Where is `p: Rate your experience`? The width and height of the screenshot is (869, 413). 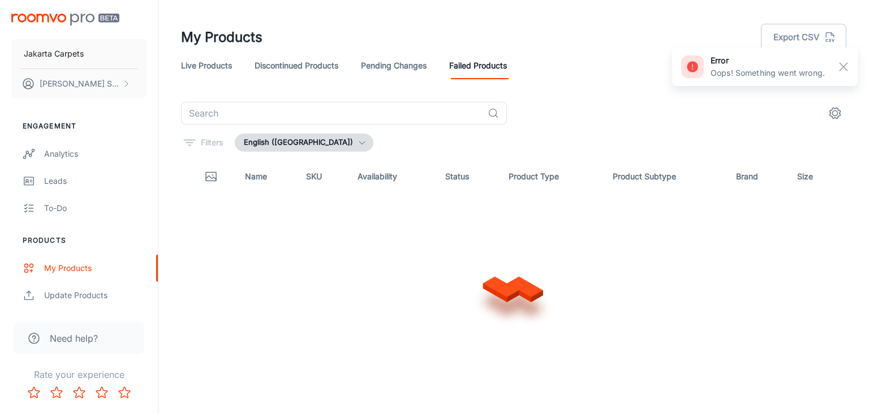
p: Rate your experience is located at coordinates (79, 375).